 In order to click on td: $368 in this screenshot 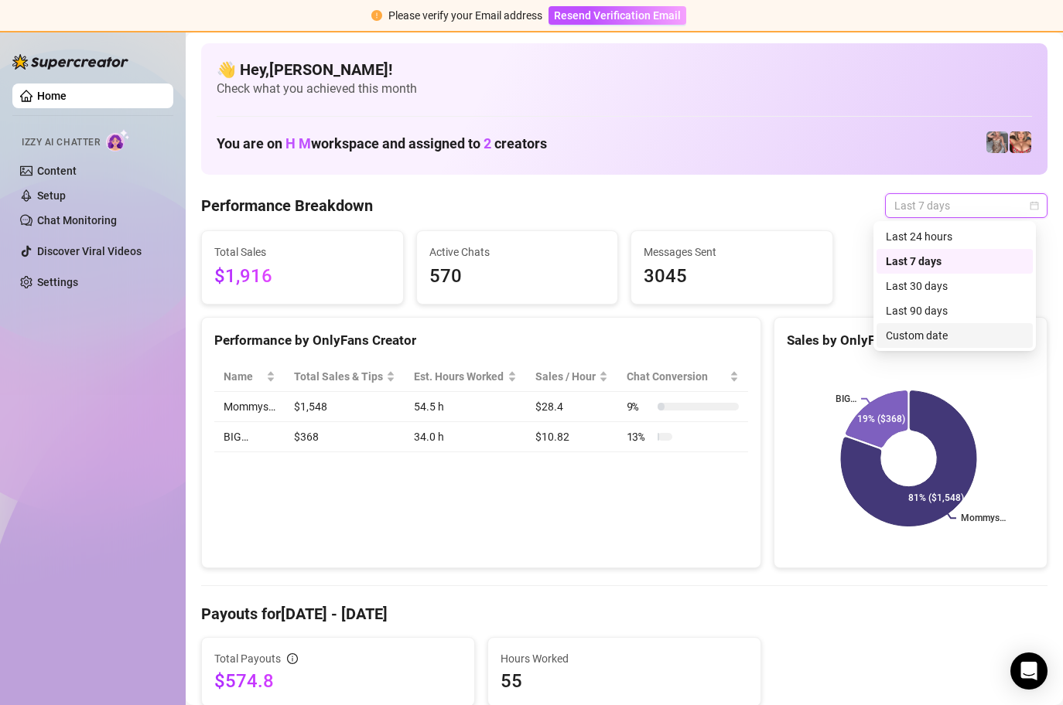, I will do `click(344, 437)`.